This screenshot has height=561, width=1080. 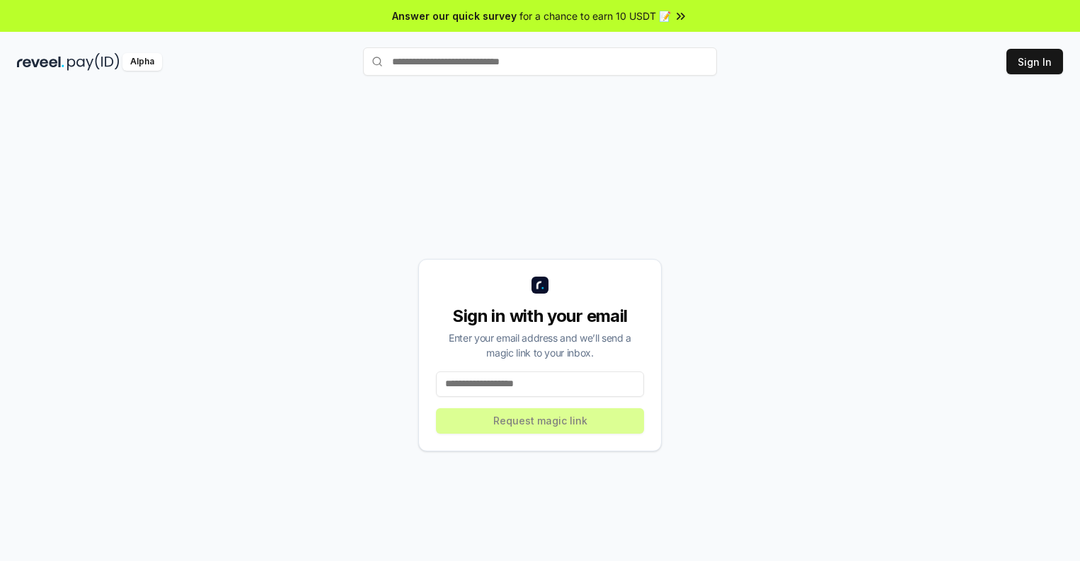 I want to click on img: pay_id, so click(x=93, y=62).